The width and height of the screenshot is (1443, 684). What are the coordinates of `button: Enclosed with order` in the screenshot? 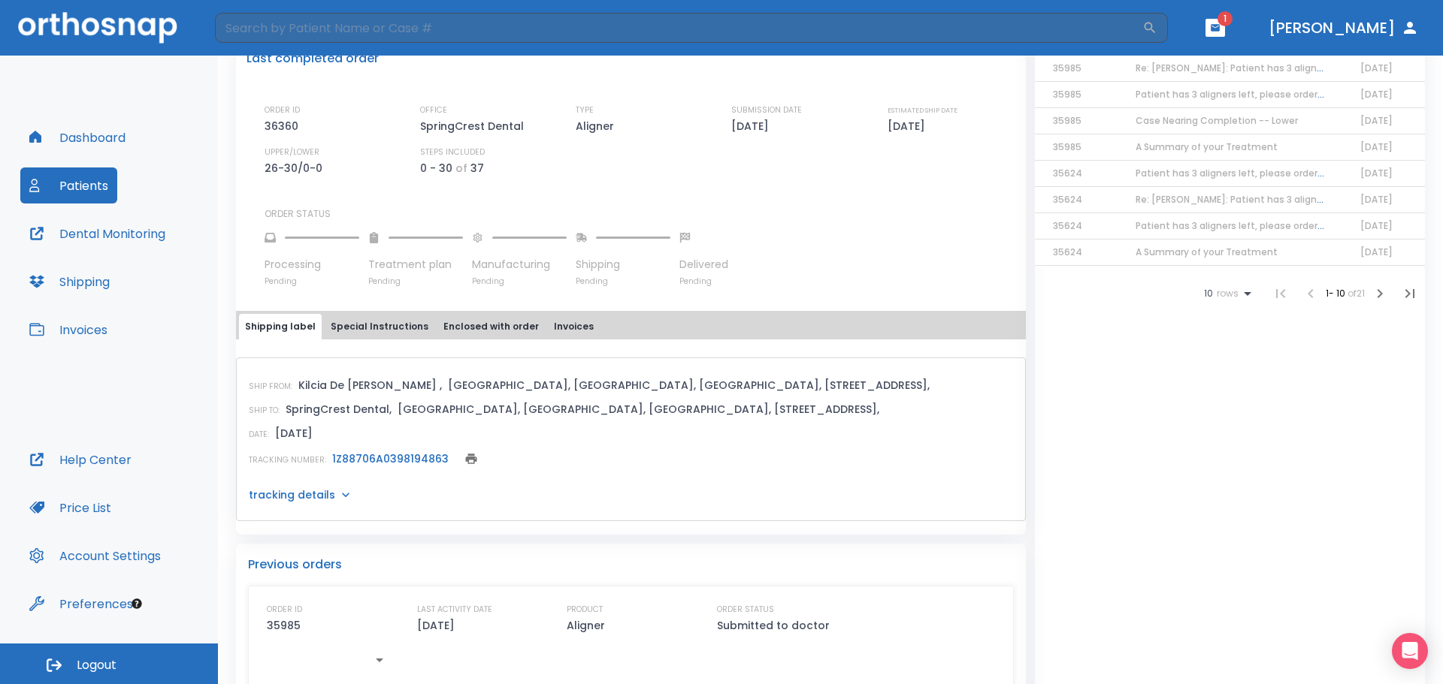 It's located at (491, 327).